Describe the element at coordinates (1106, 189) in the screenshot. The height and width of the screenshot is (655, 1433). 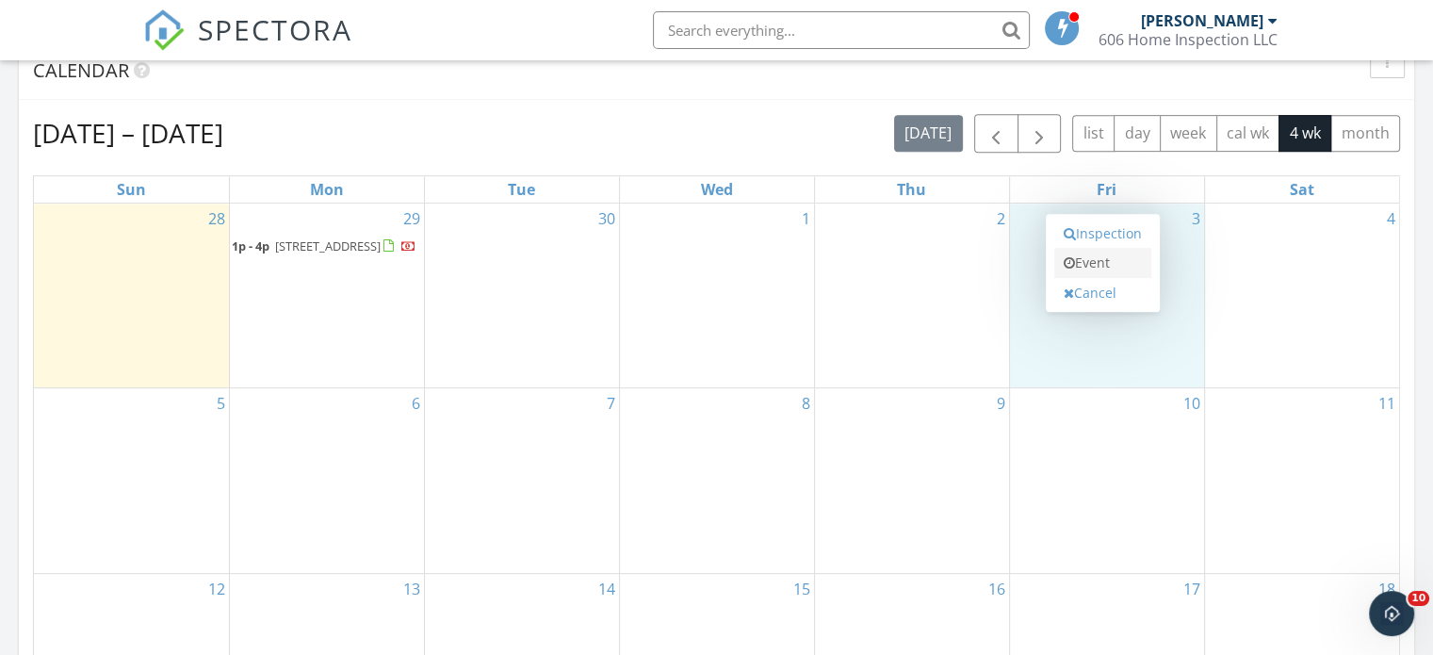
I see `a: Friday` at that location.